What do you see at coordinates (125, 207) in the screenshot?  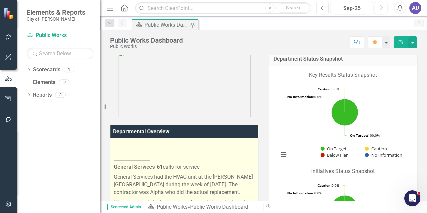 I see `span: Scorecard Admin` at bounding box center [125, 207].